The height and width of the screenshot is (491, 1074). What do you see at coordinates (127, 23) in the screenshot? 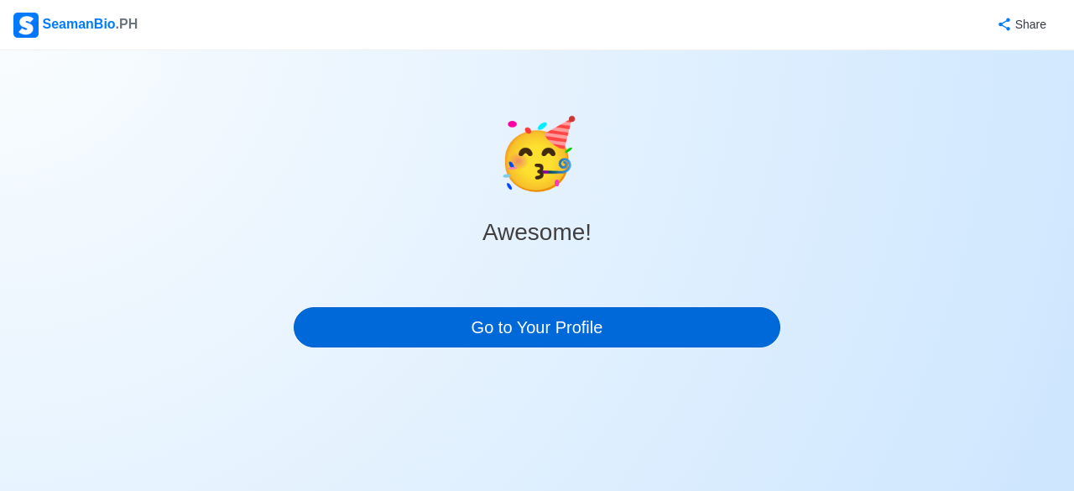
I see `span: .PH` at bounding box center [127, 23].